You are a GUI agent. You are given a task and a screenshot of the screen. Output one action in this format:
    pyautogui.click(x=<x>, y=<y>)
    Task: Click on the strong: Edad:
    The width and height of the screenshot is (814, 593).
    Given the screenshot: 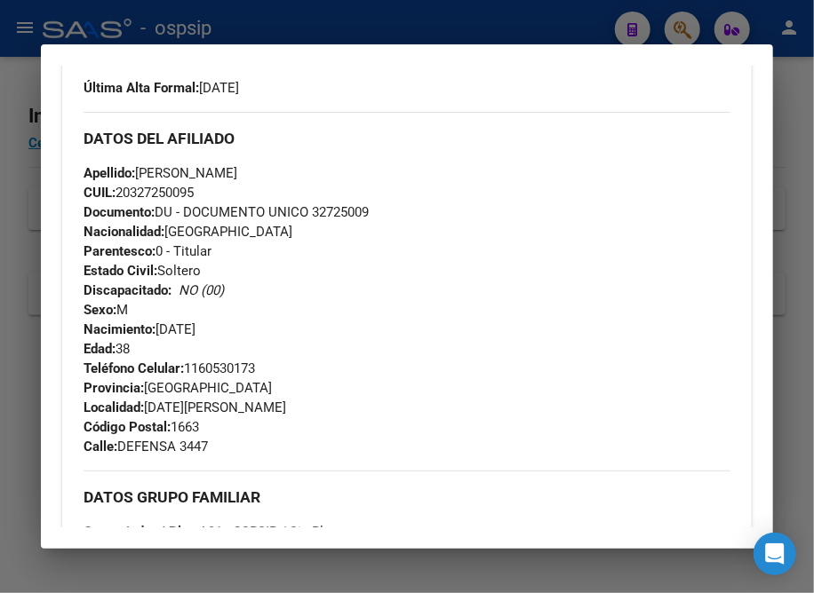 What is the action you would take?
    pyautogui.click(x=100, y=349)
    